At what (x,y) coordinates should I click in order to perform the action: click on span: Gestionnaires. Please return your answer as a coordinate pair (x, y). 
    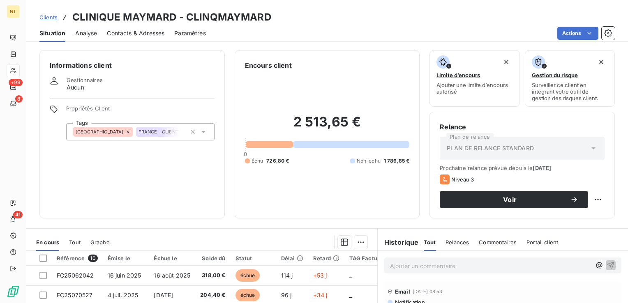
    Looking at the image, I should click on (85, 80).